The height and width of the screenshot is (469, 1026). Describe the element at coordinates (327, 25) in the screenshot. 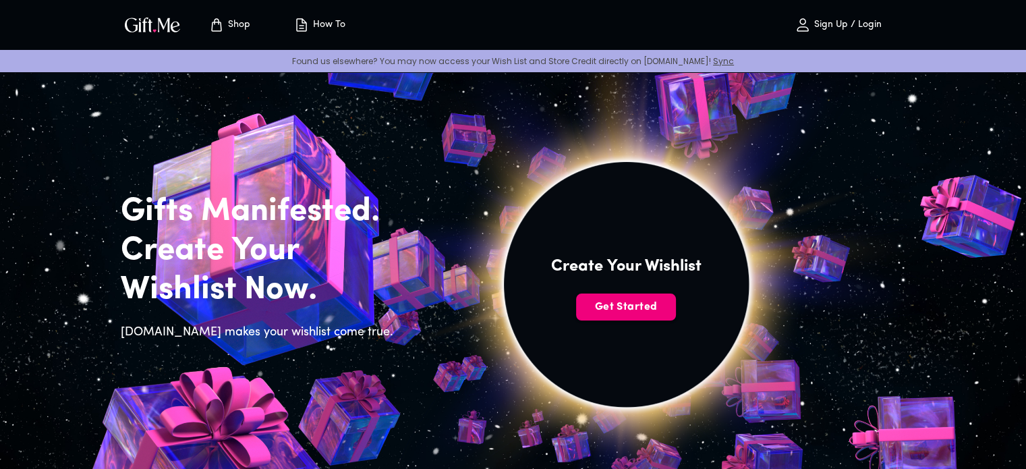

I see `p: How To` at that location.